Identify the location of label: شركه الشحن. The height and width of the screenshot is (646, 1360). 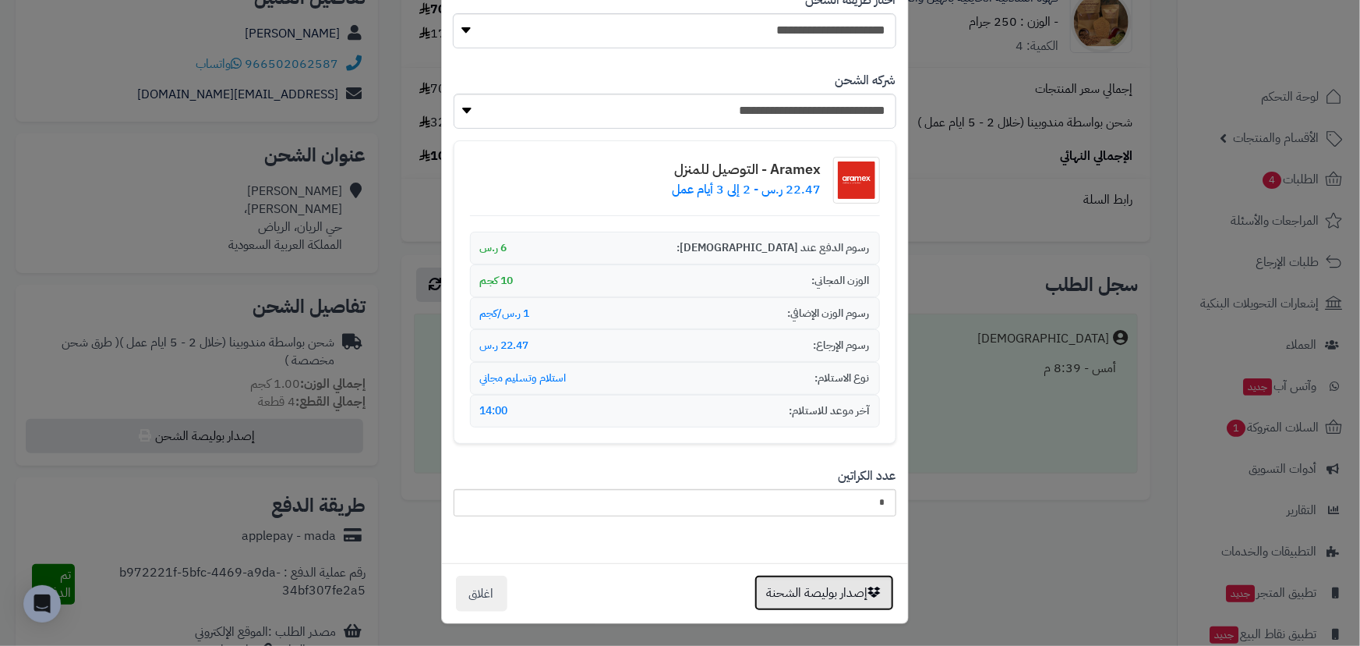
(866, 80).